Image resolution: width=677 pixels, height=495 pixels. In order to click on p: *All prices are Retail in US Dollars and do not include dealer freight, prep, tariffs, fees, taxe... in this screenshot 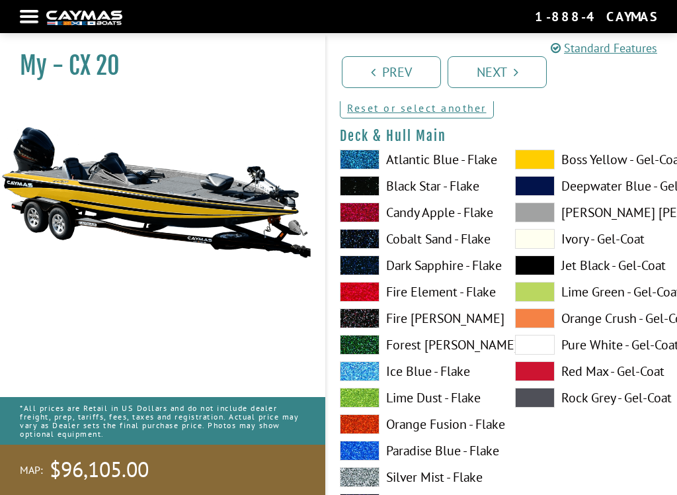, I will do `click(163, 421)`.